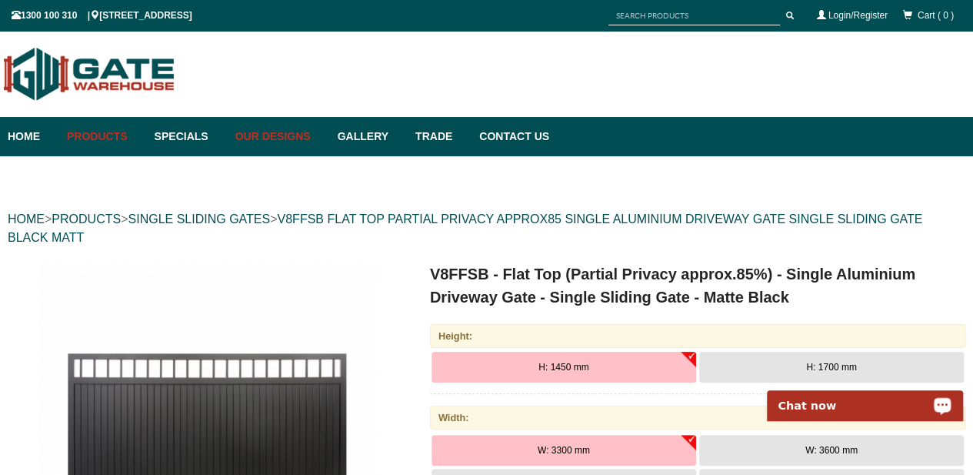 This screenshot has width=973, height=475. I want to click on a: Login/Register, so click(858, 15).